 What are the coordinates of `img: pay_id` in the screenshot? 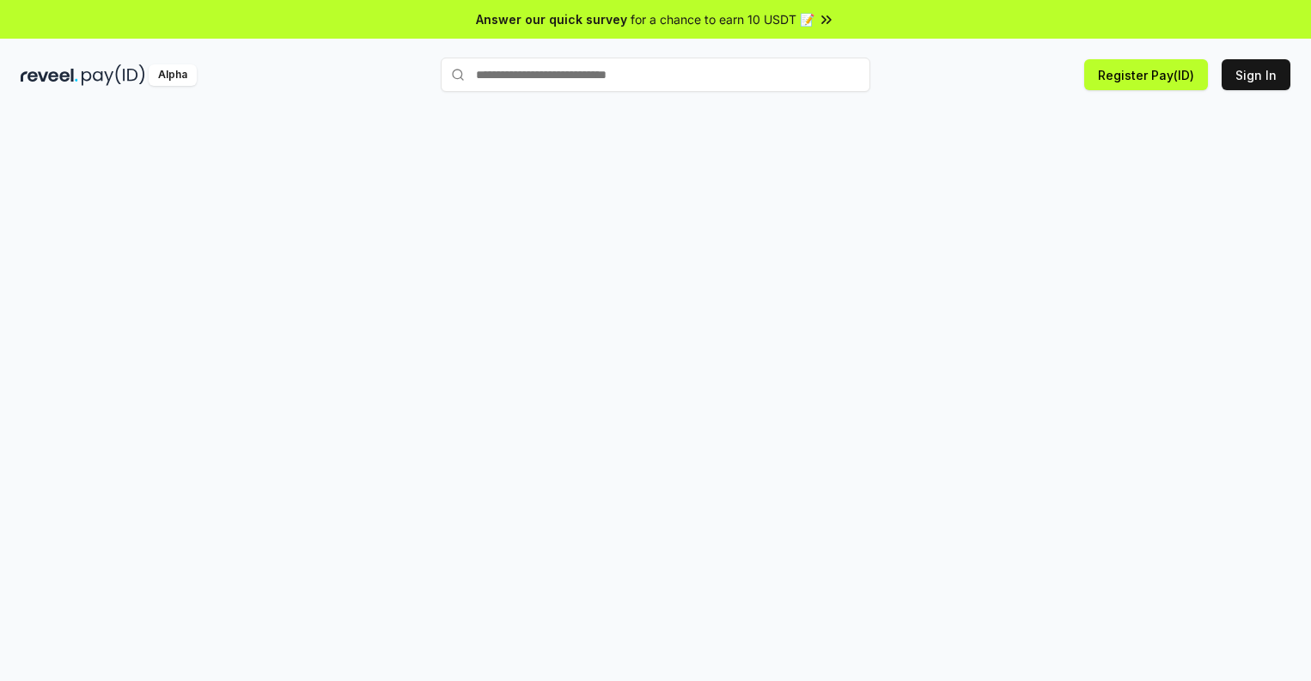 It's located at (113, 75).